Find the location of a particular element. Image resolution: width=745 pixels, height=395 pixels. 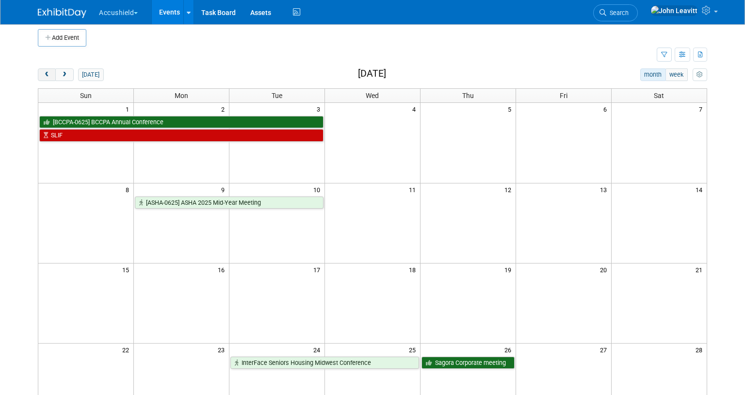

span: 12 is located at coordinates (509, 189).